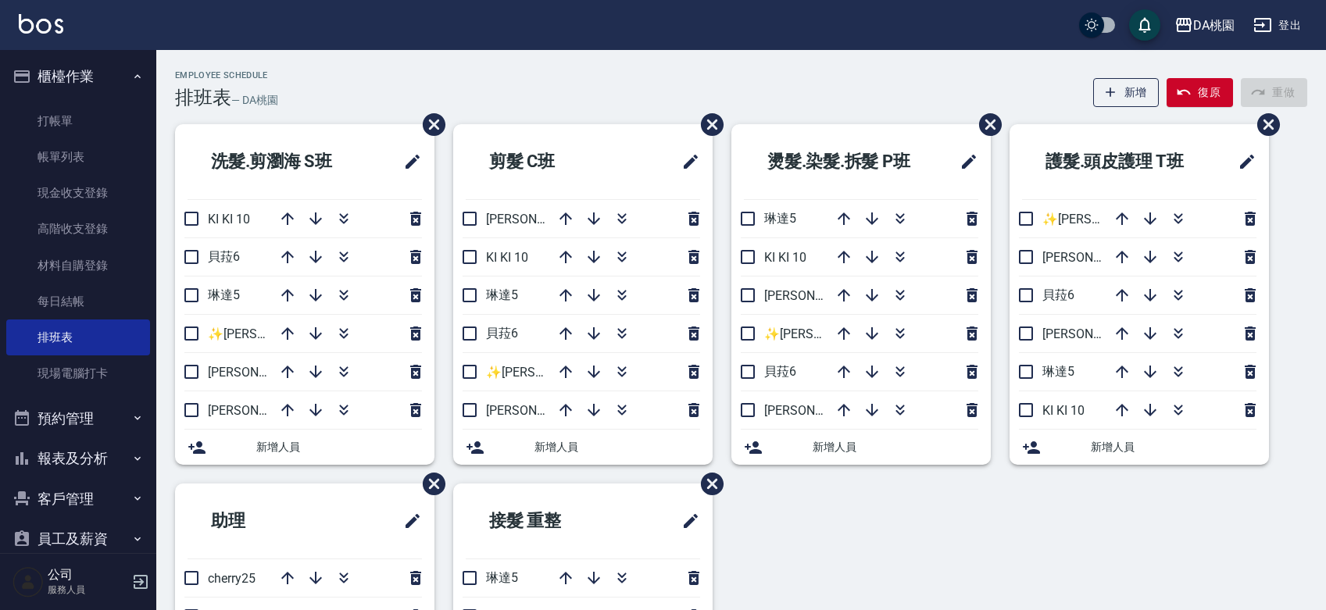  What do you see at coordinates (78, 77) in the screenshot?
I see `button: 櫃檯作業` at bounding box center [78, 77].